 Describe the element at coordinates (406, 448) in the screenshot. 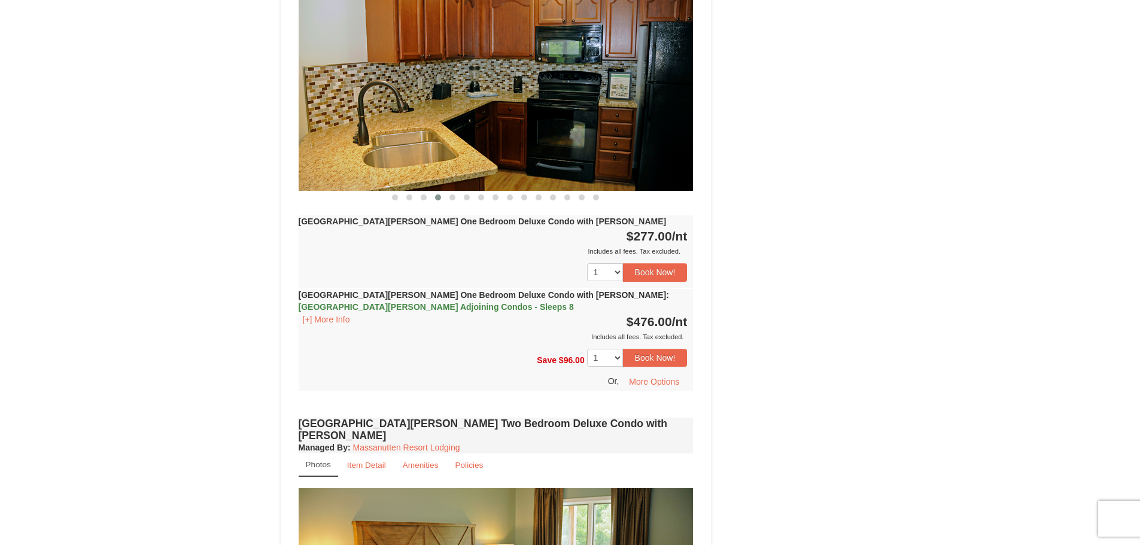

I see `a: Massanutten Resort Lodging` at that location.